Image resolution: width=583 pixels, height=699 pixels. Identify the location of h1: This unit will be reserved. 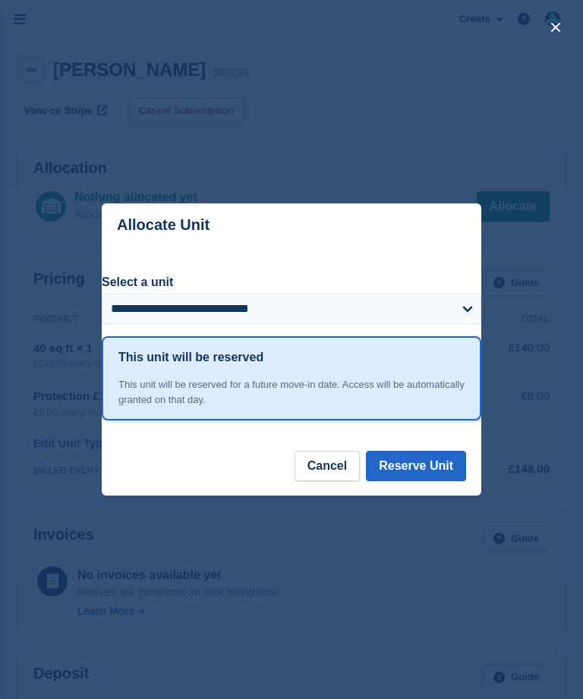
(190, 357).